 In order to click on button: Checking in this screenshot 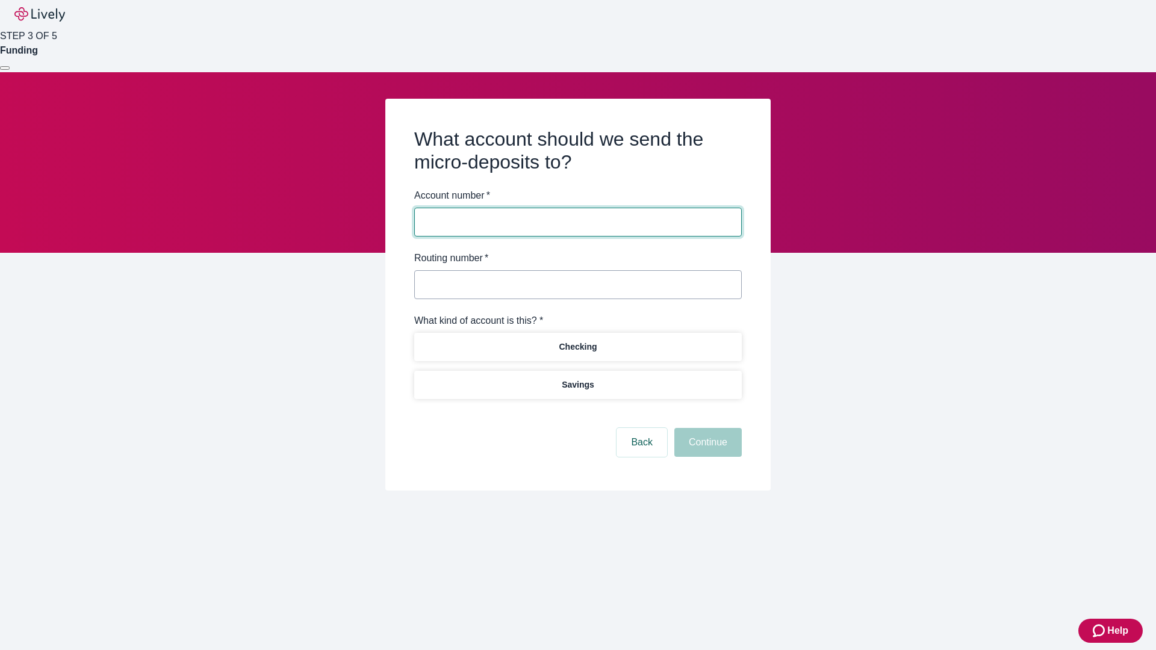, I will do `click(578, 347)`.